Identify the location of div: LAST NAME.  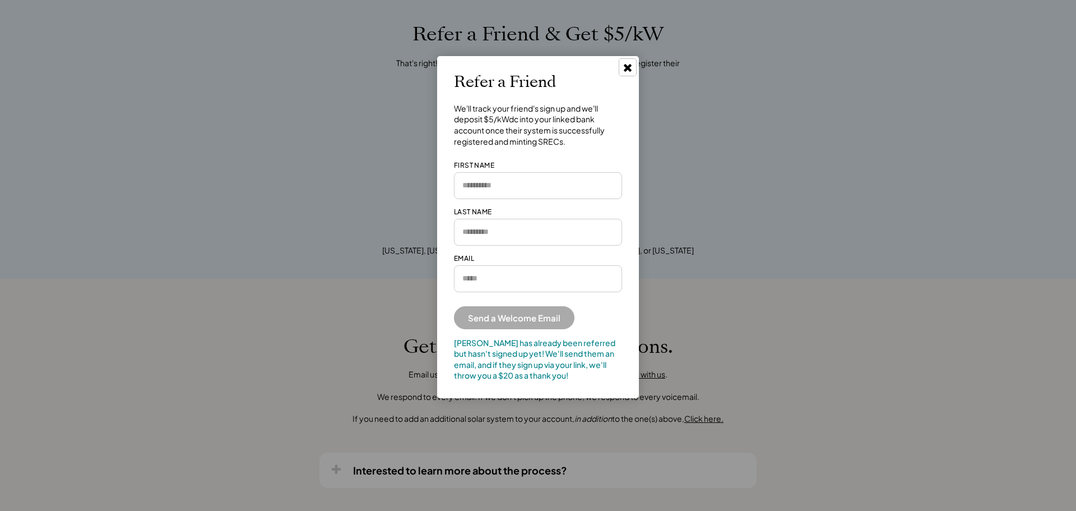
(473, 212).